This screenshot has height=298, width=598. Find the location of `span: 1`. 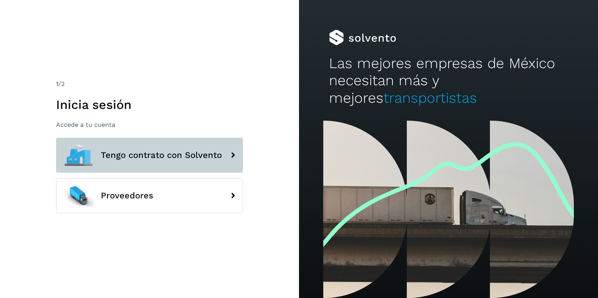

span: 1 is located at coordinates (57, 84).